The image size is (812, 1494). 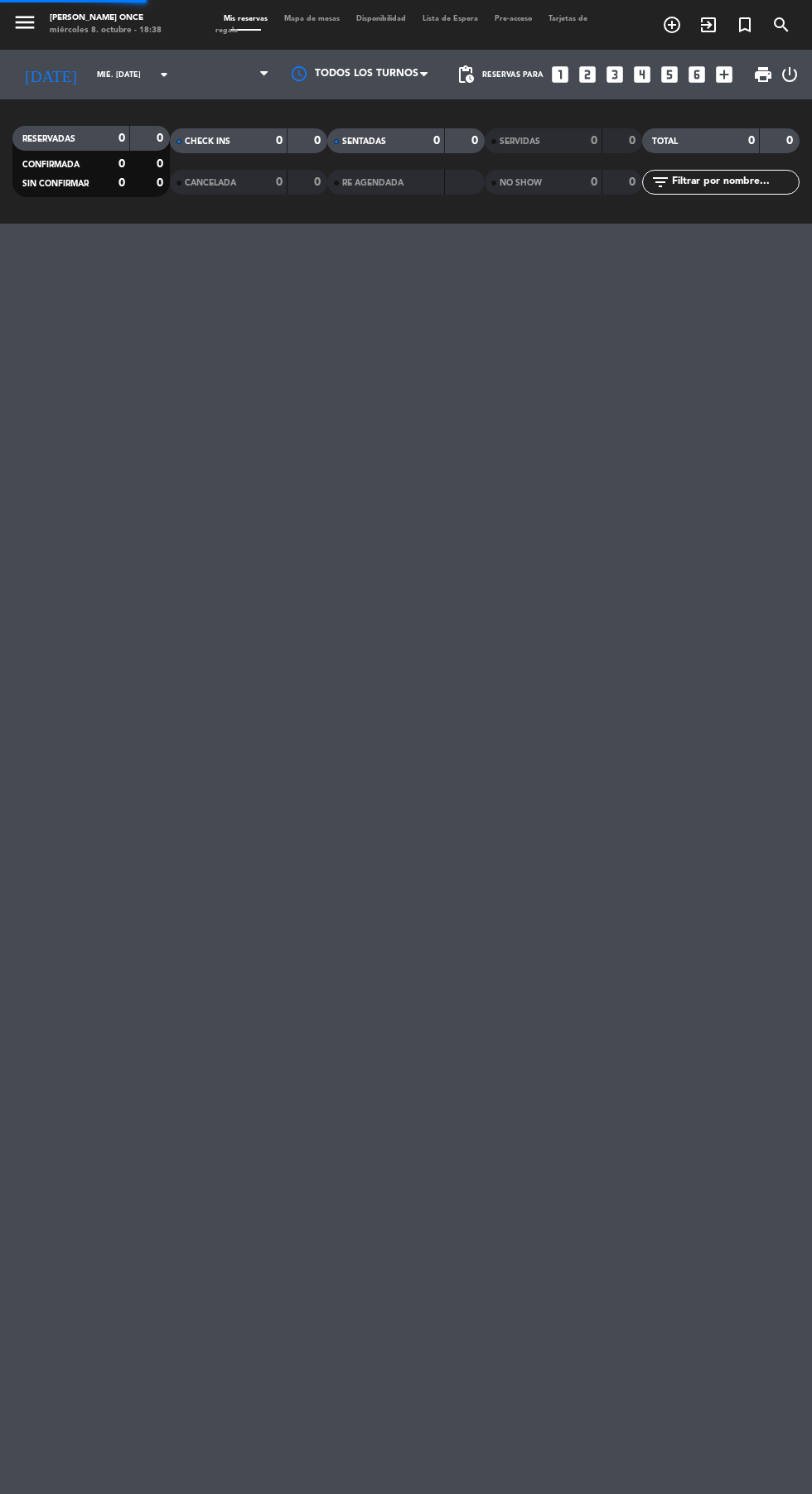 What do you see at coordinates (207, 141) in the screenshot?
I see `span: CHECK INS` at bounding box center [207, 141].